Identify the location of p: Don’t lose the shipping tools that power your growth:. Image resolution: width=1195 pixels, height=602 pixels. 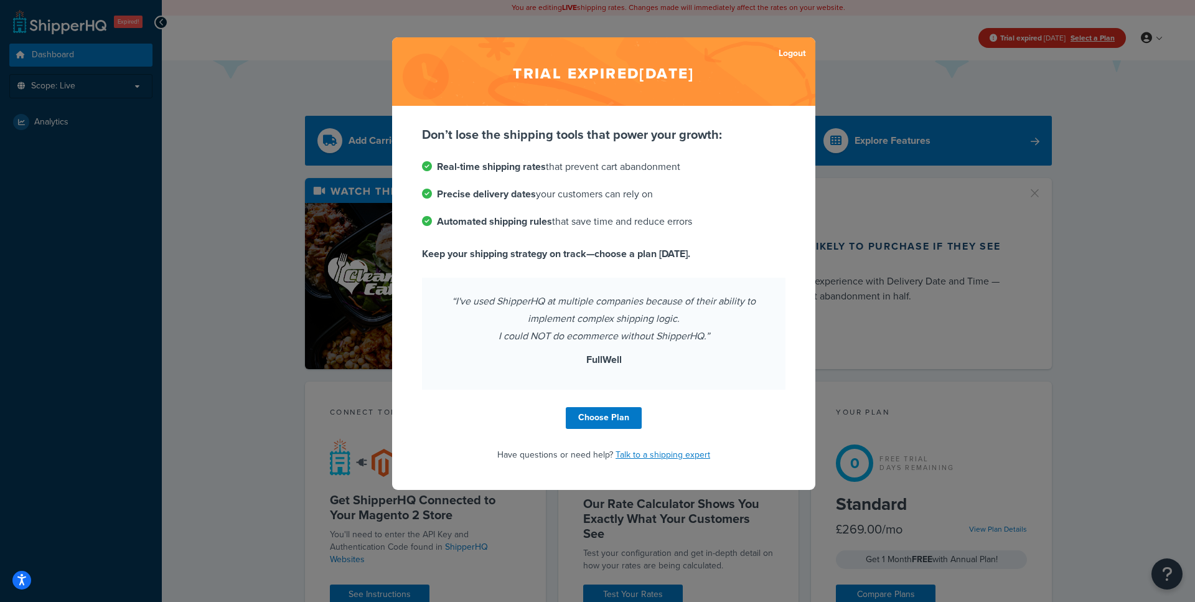
(603, 134).